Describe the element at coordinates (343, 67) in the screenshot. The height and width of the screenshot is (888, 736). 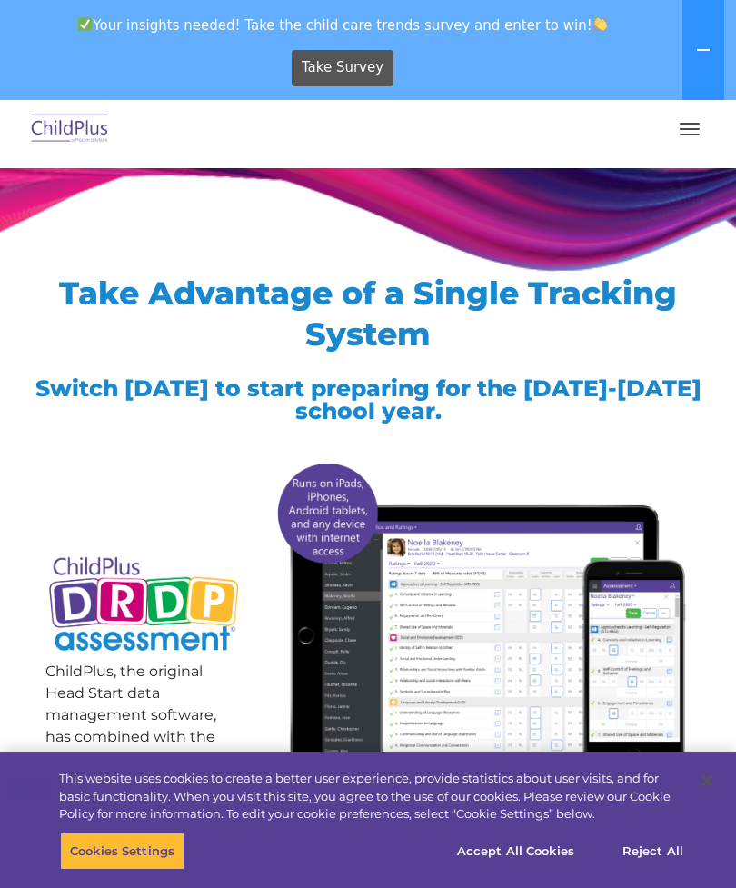
I see `span: Take Survey` at that location.